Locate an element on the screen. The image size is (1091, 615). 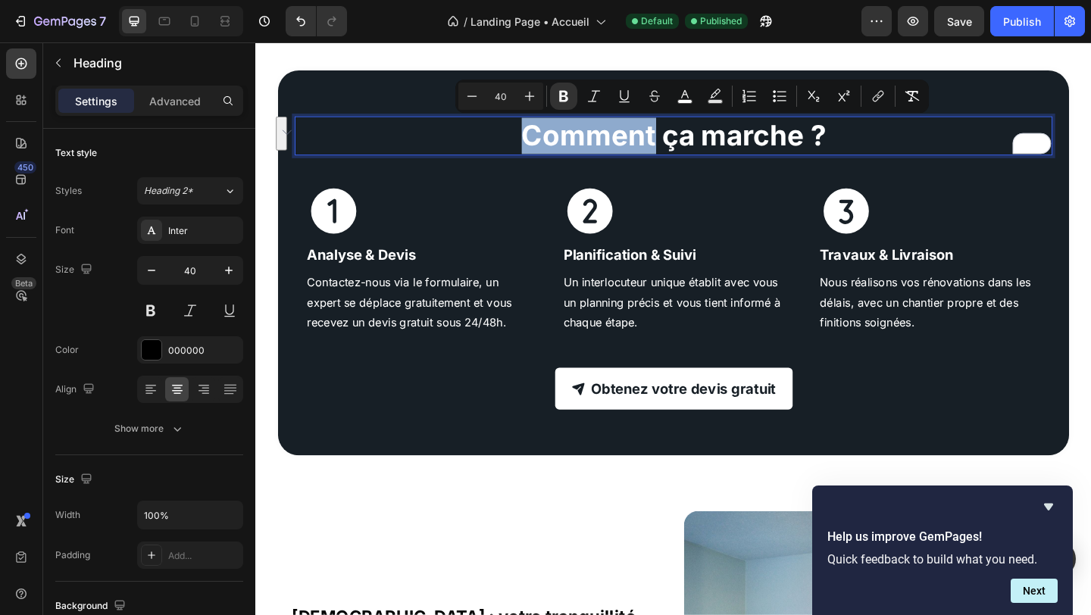
div: Color is located at coordinates (67, 350).